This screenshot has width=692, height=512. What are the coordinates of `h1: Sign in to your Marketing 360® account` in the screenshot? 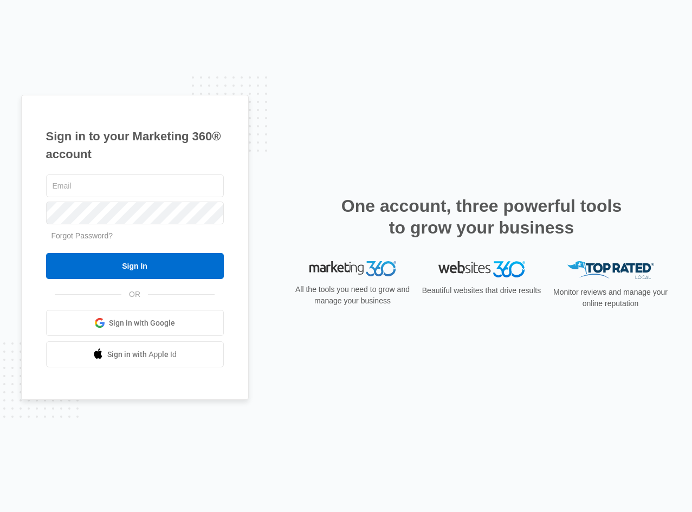 It's located at (135, 145).